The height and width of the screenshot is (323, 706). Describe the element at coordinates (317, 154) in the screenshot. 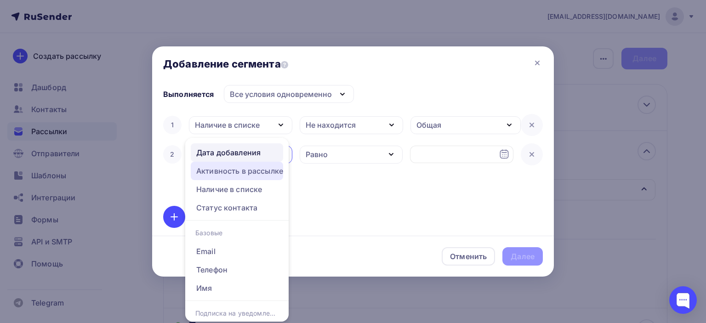

I see `div: Равно` at that location.